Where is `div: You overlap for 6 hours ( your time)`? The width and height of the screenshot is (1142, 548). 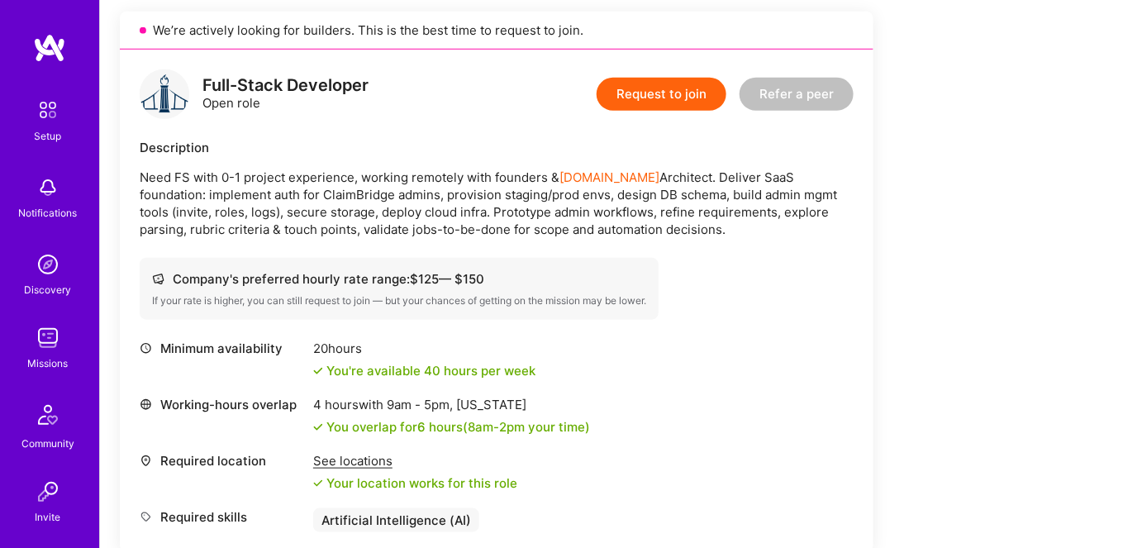
div: You overlap for 6 hours ( your time) is located at coordinates (458, 426).